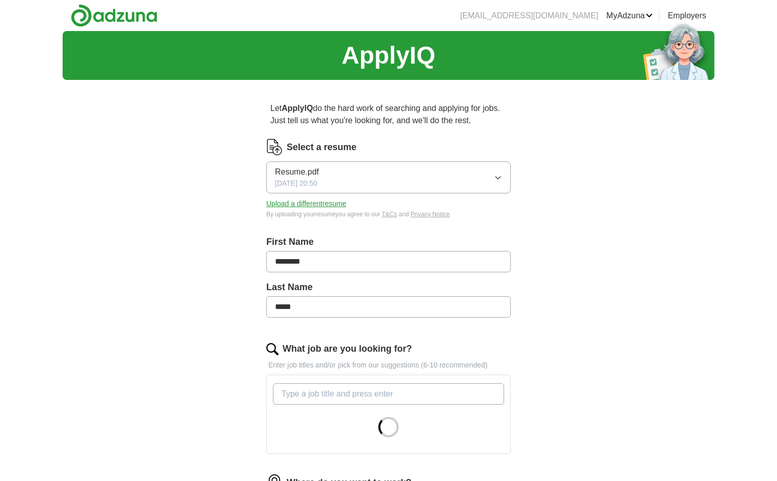 This screenshot has height=481, width=777. What do you see at coordinates (389, 365) in the screenshot?
I see `p: Enter job titles and/or pick from our suggestions (6-10 recommended)` at bounding box center [389, 365].